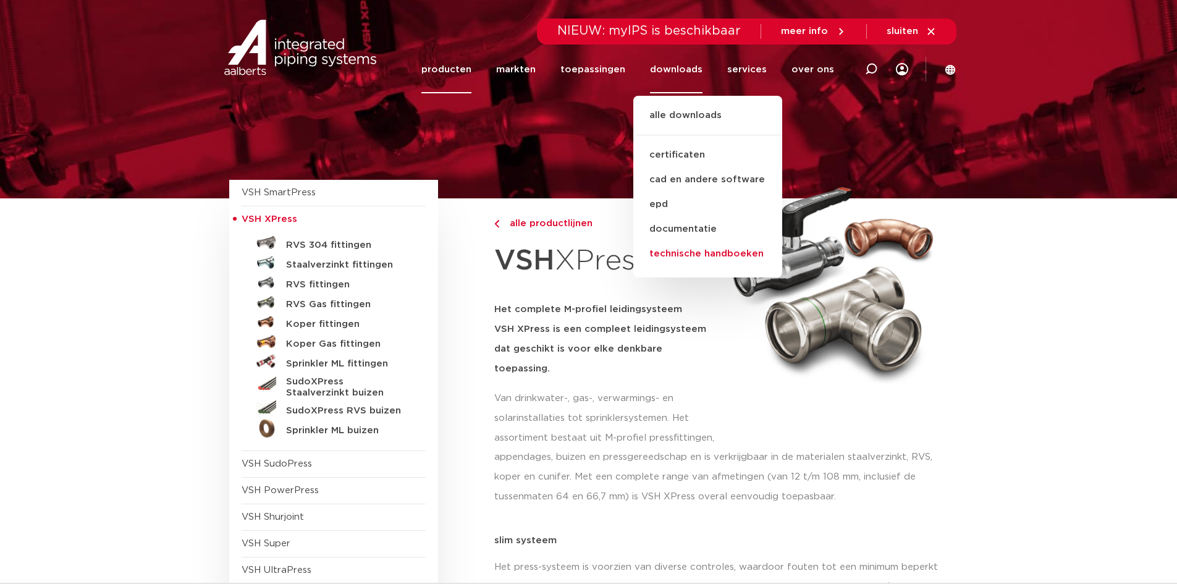  What do you see at coordinates (707, 254) in the screenshot?
I see `a: technische handboeken` at bounding box center [707, 254].